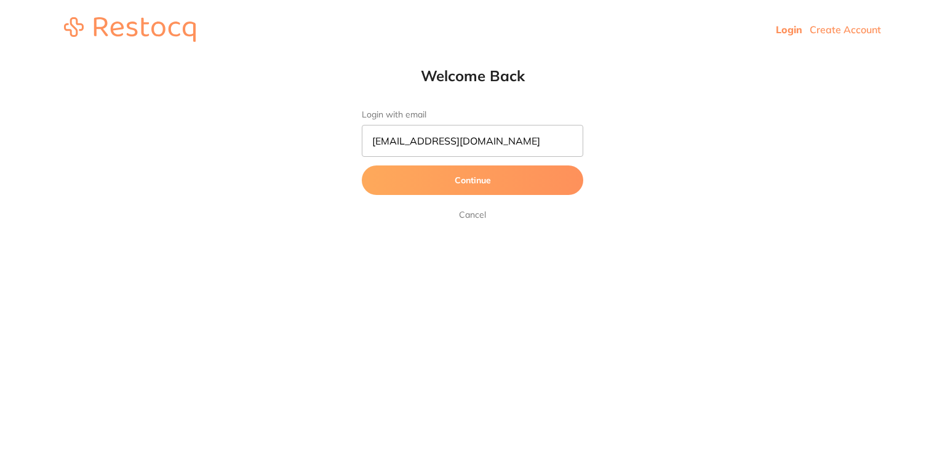 The height and width of the screenshot is (449, 945). What do you see at coordinates (473, 215) in the screenshot?
I see `a: Cancel` at bounding box center [473, 215].